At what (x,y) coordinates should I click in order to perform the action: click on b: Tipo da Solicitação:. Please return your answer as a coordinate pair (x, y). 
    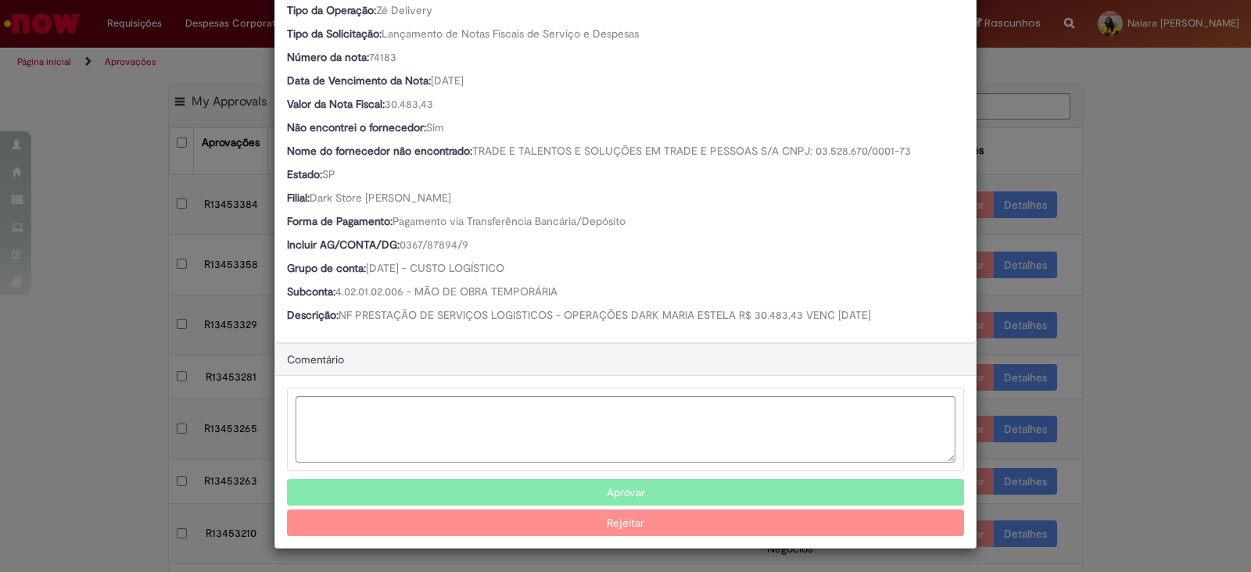
    Looking at the image, I should click on (334, 34).